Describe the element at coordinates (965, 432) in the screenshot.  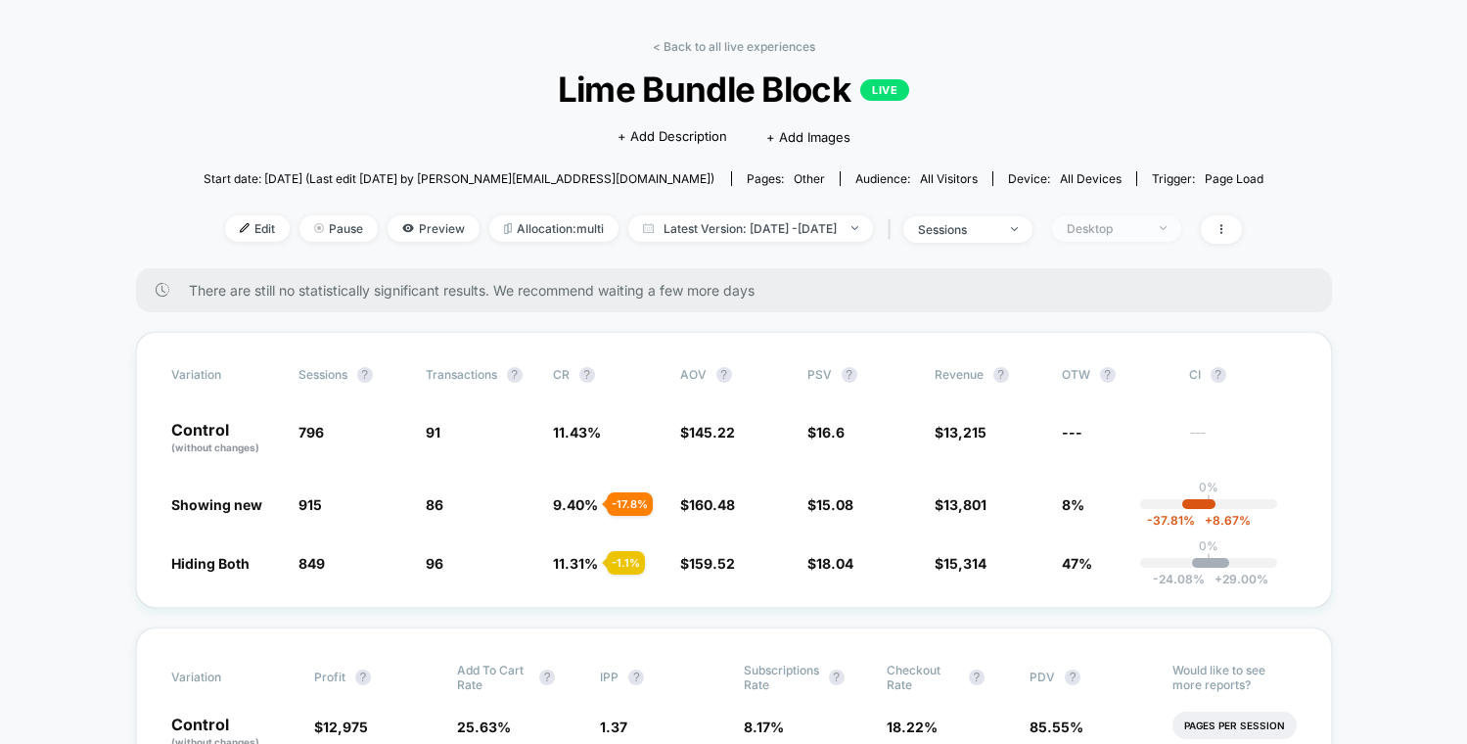
I see `span: 13,215` at that location.